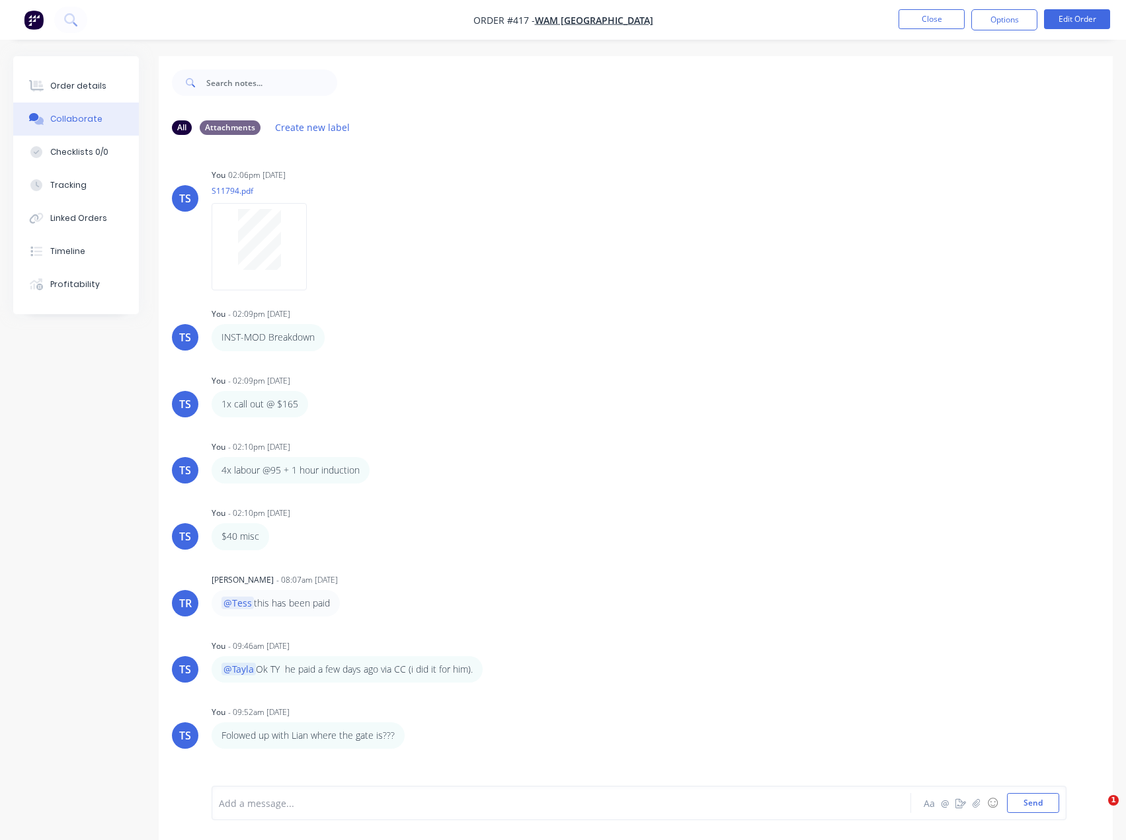  Describe the element at coordinates (68, 185) in the screenshot. I see `div: Tracking` at that location.